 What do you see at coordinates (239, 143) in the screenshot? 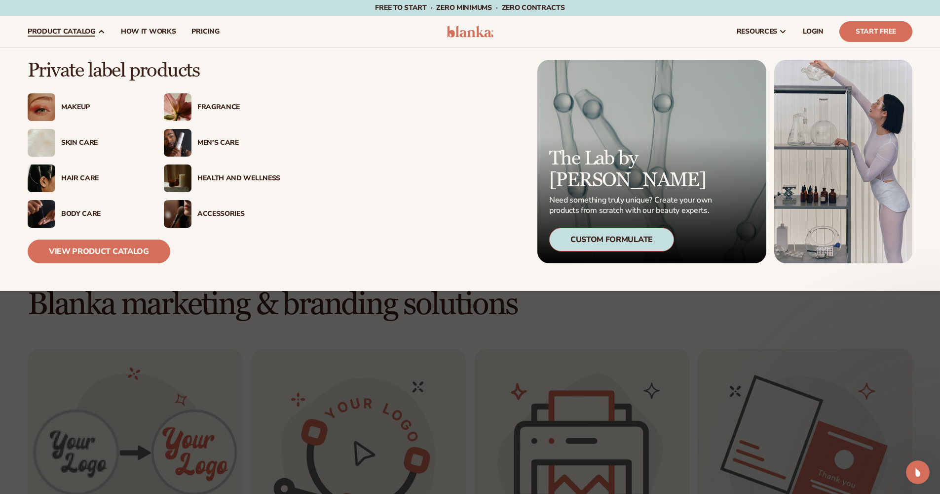
I see `div: Men’s Care` at bounding box center [239, 143].